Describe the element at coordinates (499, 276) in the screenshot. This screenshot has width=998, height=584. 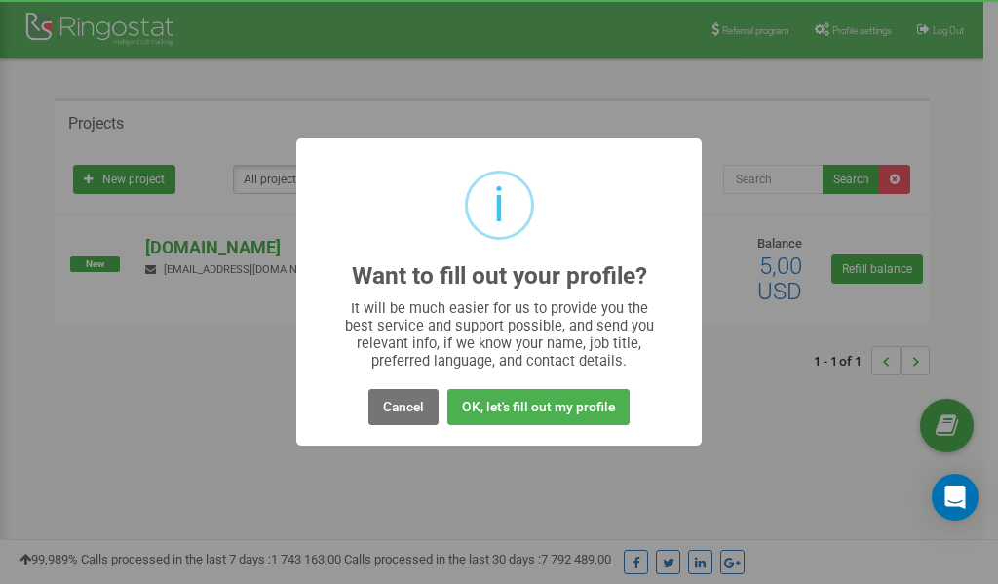
I see `h2: Want to fill out your profile?` at that location.